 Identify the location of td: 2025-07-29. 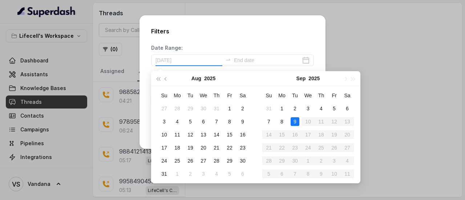
(190, 109).